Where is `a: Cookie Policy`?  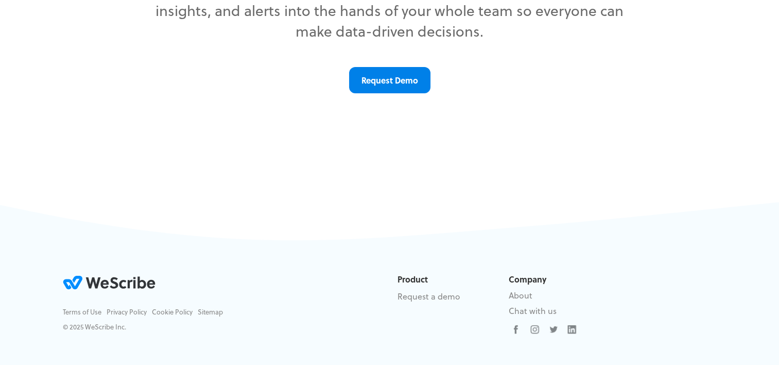
a: Cookie Policy is located at coordinates (172, 311).